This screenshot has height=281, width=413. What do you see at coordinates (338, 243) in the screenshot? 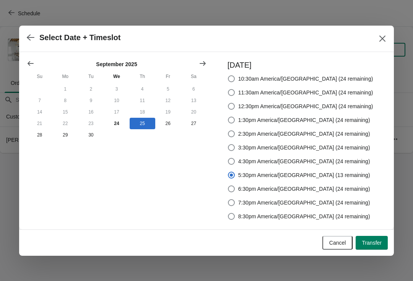
I see `span: Cancel` at bounding box center [338, 243].